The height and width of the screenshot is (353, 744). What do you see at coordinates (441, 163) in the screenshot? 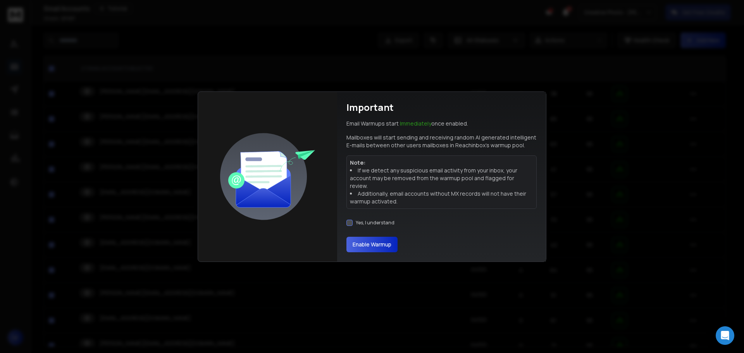
I see `p: Note:` at bounding box center [441, 163].